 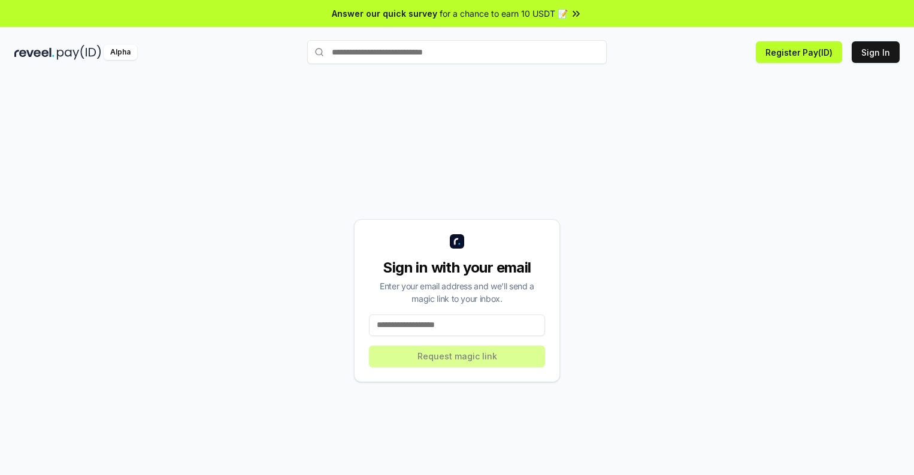 What do you see at coordinates (385, 13) in the screenshot?
I see `span: Answer our quick survey` at bounding box center [385, 13].